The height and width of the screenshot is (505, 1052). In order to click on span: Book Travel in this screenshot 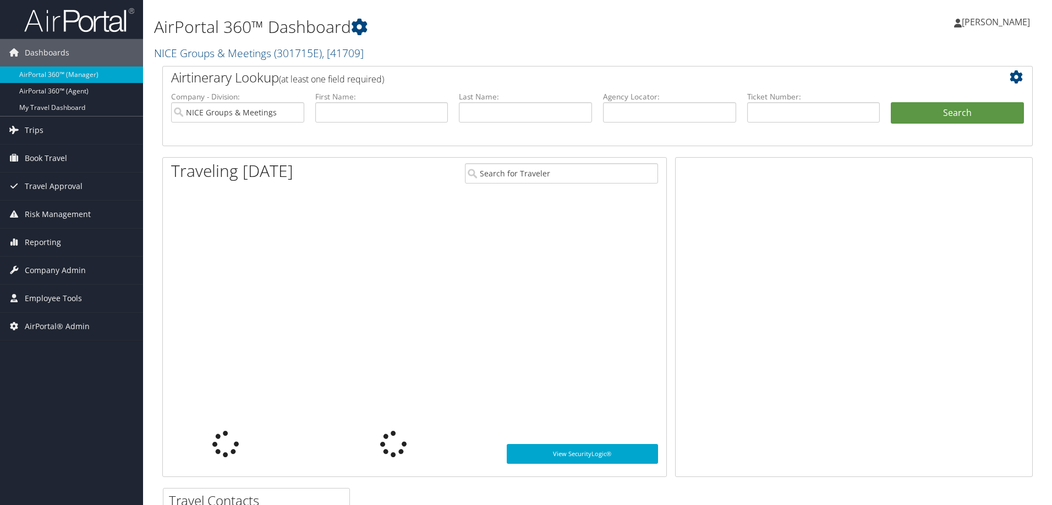, I will do `click(46, 158)`.